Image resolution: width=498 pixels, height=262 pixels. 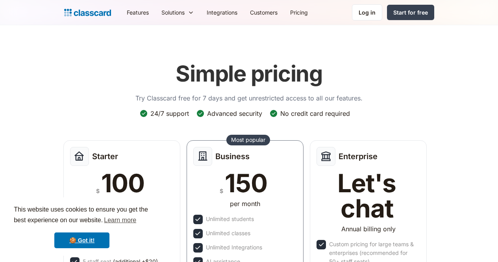 I want to click on p: Try Classcard free for 7 days and get unrestricted access to all our features., so click(x=249, y=98).